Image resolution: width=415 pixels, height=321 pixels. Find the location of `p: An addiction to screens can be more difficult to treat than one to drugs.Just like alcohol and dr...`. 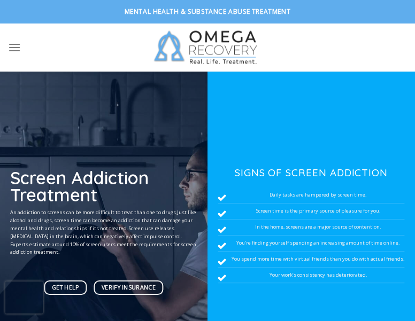

p: An addiction to screens can be more difficult to treat than one to drugs.Just like alcohol and dr... is located at coordinates (103, 233).